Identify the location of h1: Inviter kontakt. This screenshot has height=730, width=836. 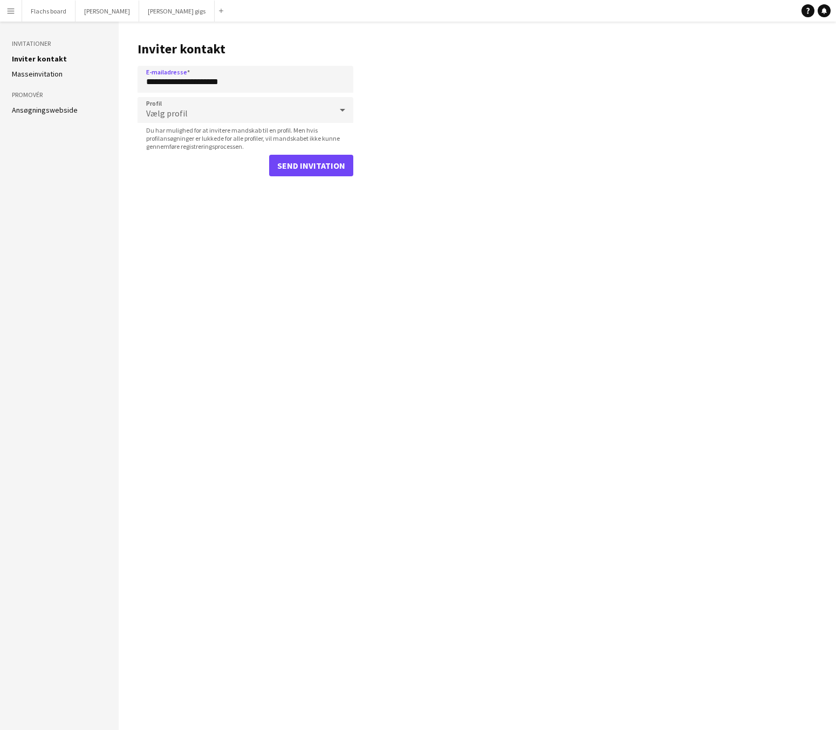
(245, 49).